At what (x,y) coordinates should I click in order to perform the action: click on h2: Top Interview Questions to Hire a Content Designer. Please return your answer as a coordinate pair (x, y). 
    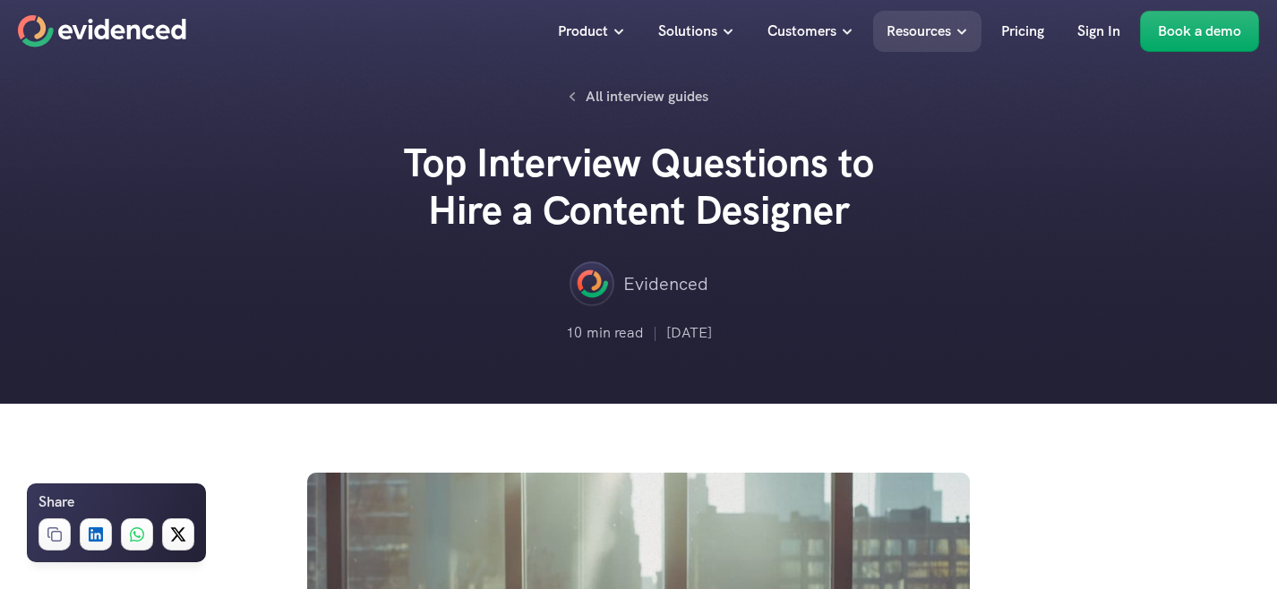
    Looking at the image, I should click on (638, 187).